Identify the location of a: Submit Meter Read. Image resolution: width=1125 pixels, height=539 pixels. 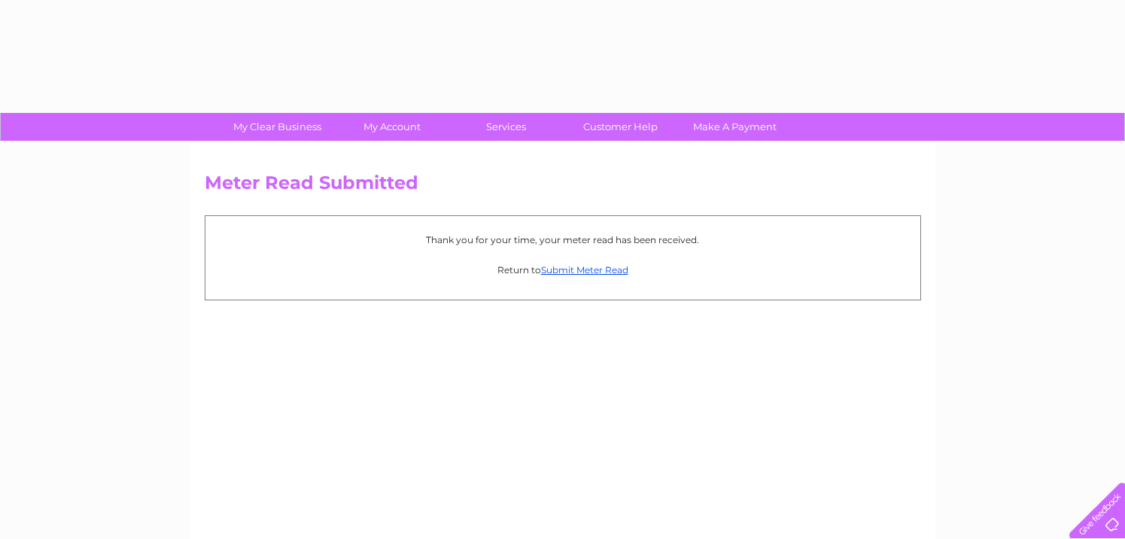
(585, 269).